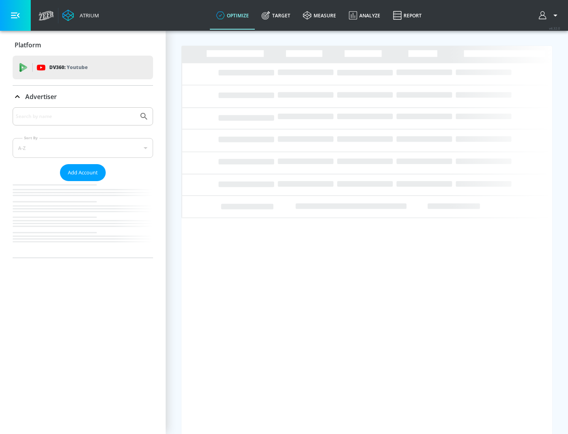  What do you see at coordinates (83, 172) in the screenshot?
I see `button: Add Account` at bounding box center [83, 172].